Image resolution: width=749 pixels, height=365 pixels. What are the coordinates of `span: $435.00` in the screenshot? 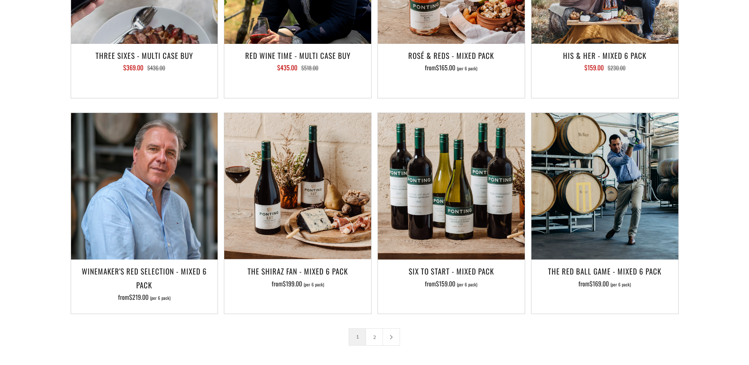 It's located at (287, 68).